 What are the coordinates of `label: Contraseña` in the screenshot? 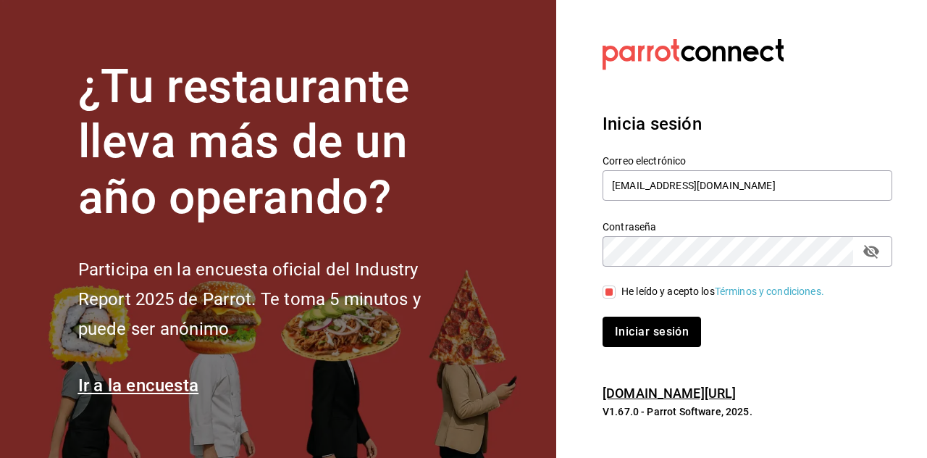 It's located at (748, 226).